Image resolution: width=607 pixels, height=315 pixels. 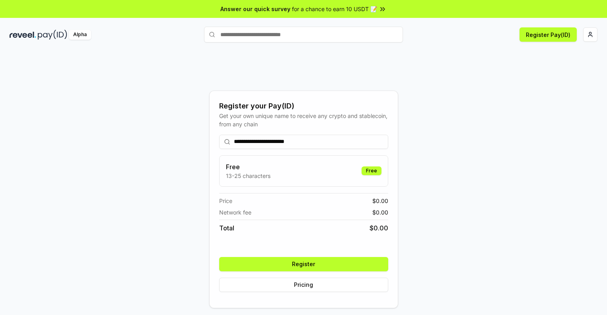 What do you see at coordinates (334, 9) in the screenshot?
I see `span: for a chance to earn 10 USDT 📝` at bounding box center [334, 9].